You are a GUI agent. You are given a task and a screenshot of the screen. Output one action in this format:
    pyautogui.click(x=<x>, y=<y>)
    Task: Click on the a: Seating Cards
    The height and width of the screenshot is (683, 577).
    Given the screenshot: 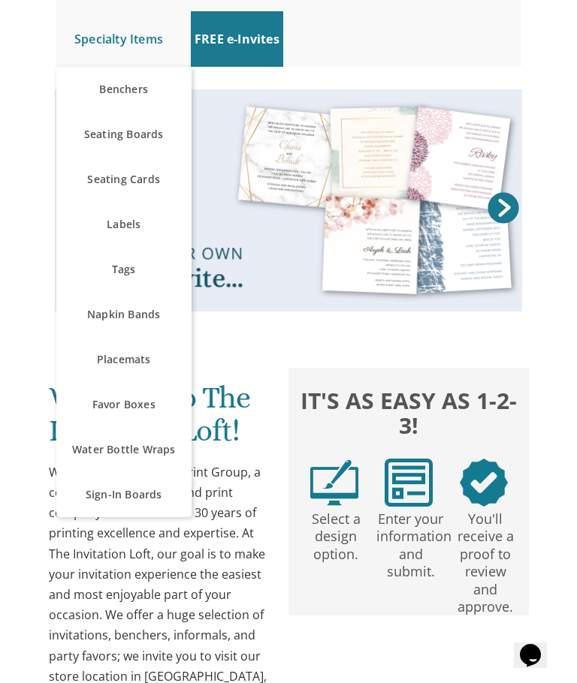 What is the action you would take?
    pyautogui.click(x=124, y=179)
    